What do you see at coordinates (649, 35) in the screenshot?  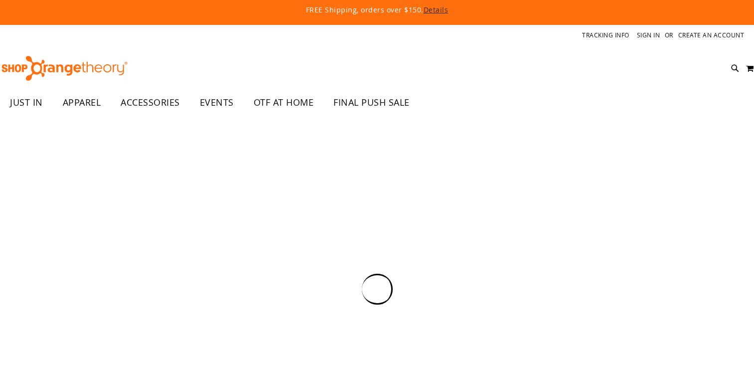 I see `a: Sign In` at bounding box center [649, 35].